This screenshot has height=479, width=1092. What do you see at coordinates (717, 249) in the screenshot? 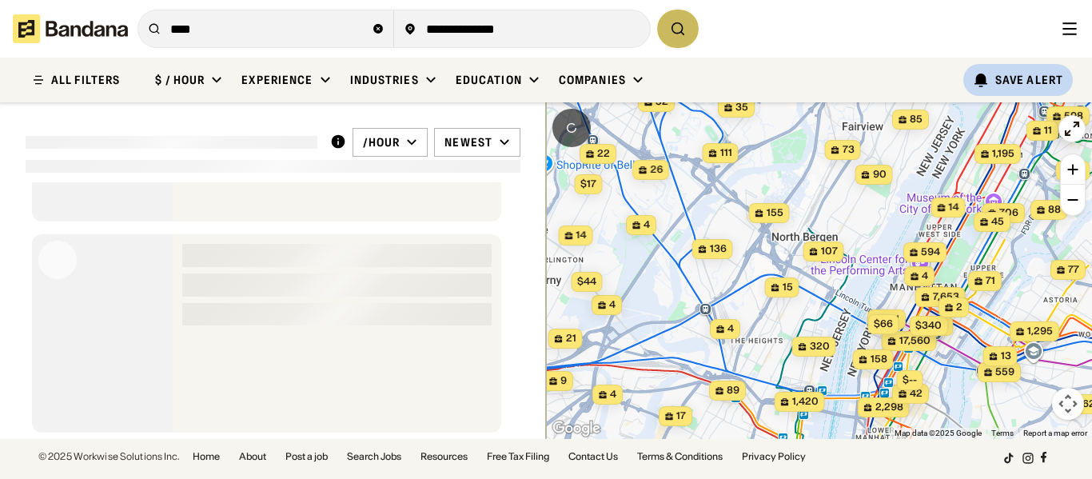
I see `span: 136` at bounding box center [717, 249].